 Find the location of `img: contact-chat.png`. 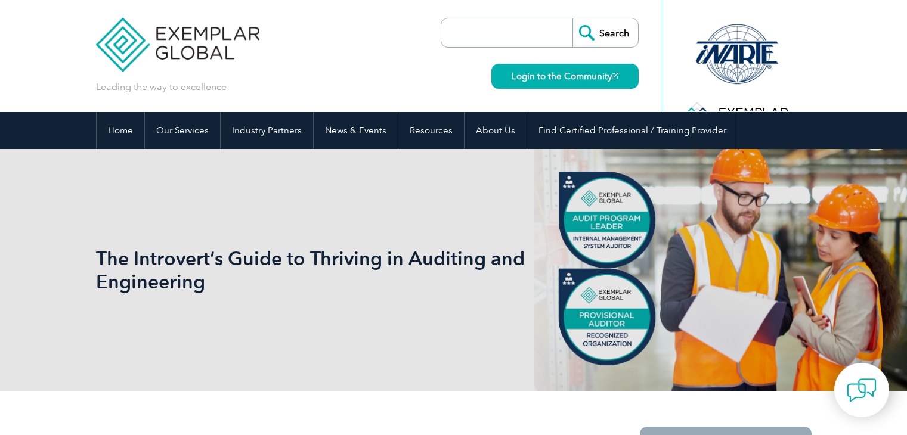

img: contact-chat.png is located at coordinates (862, 391).